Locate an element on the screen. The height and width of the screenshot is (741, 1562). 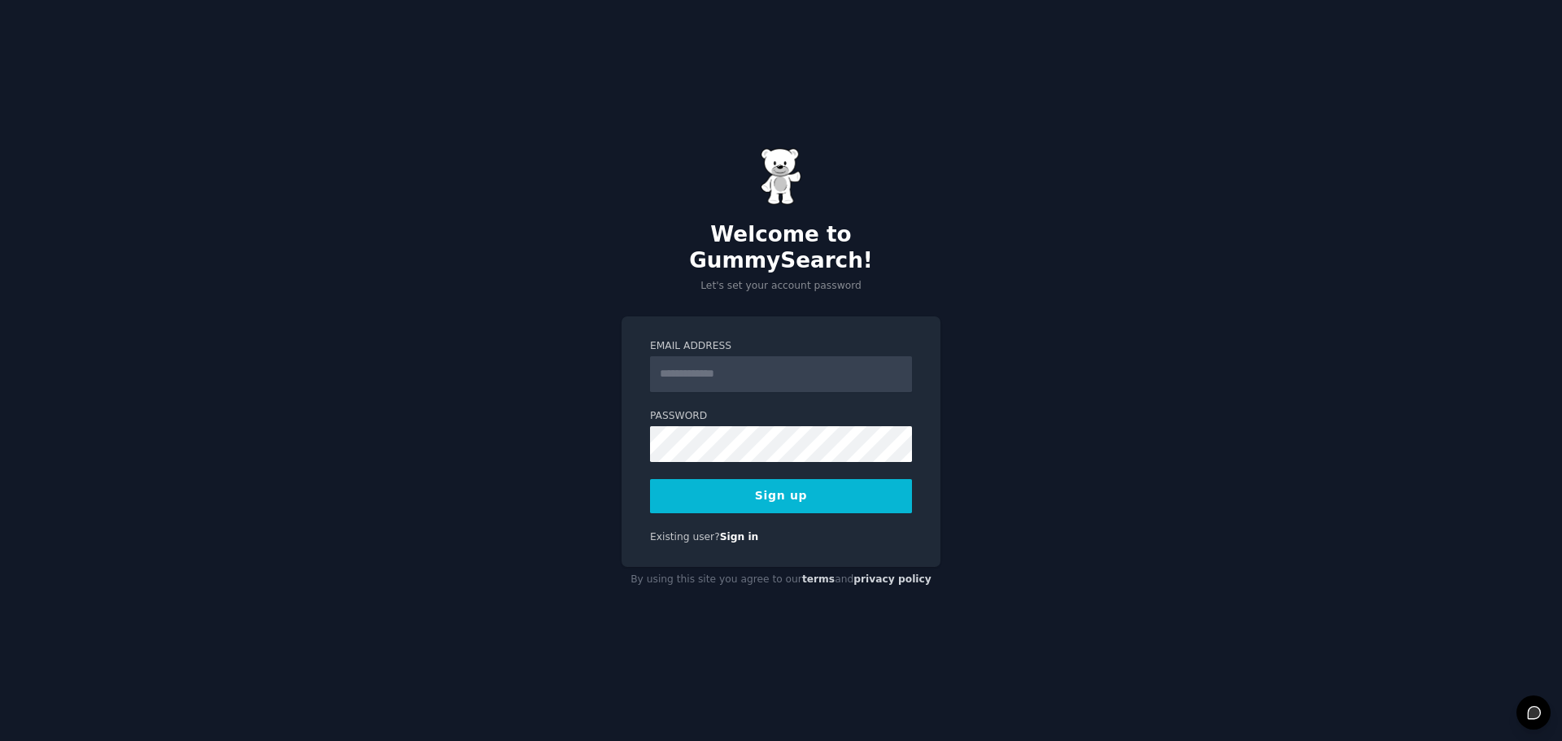
p: Let's set your account password is located at coordinates (781, 286).